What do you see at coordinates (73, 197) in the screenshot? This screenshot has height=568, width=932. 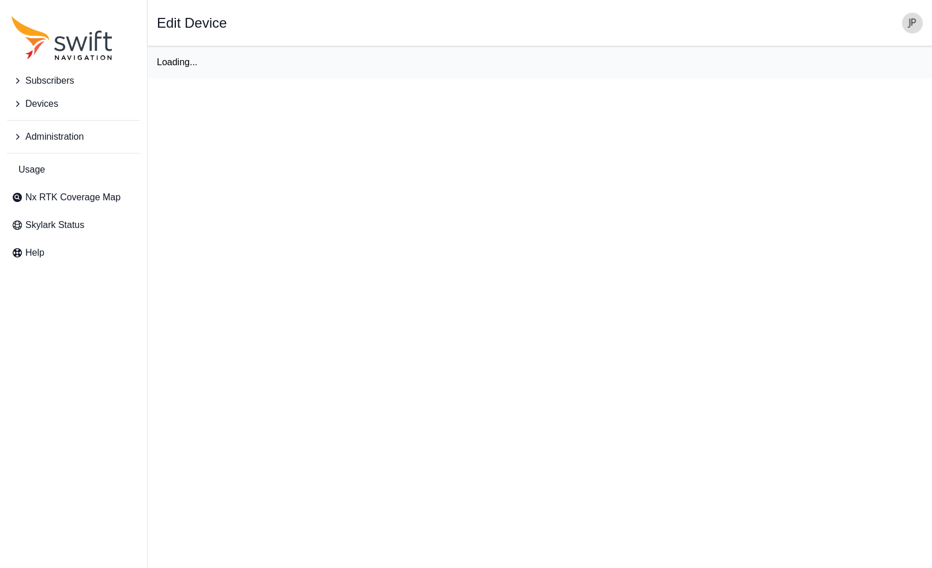 I see `a: Nx RTK Coverage Map` at bounding box center [73, 197].